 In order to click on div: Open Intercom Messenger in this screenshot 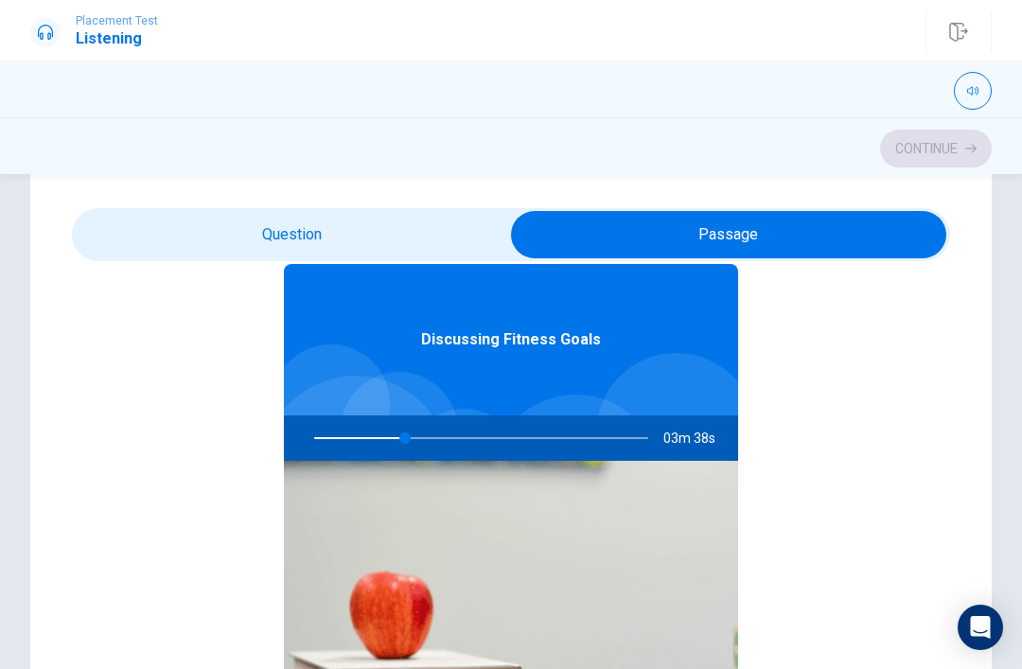, I will do `click(980, 627)`.